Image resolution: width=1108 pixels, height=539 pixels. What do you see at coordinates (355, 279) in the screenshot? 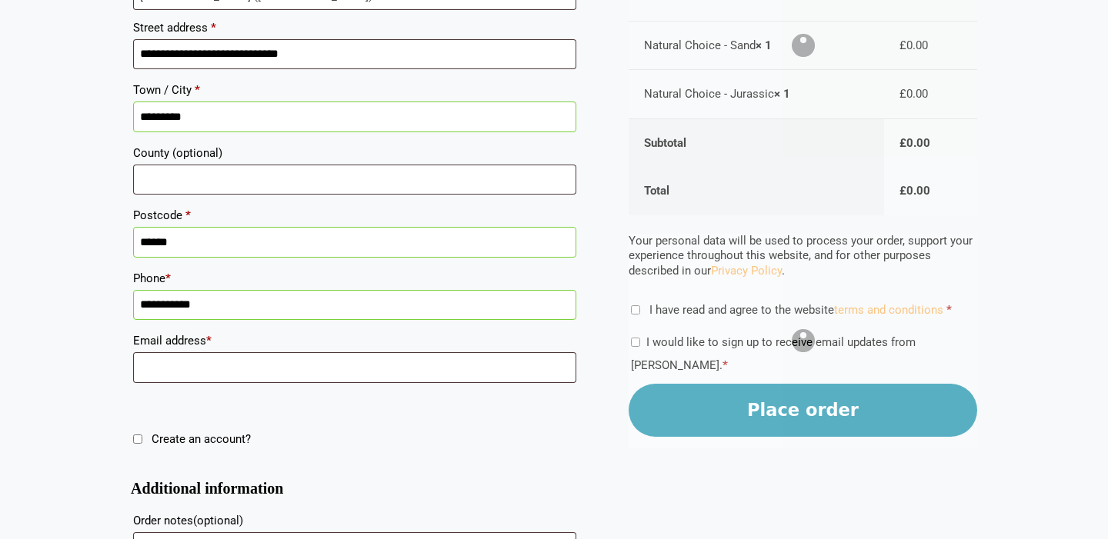
I see `label: Phone` at bounding box center [355, 279].